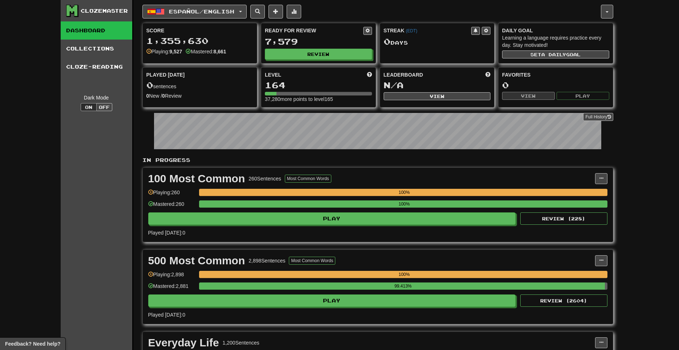 The width and height of the screenshot is (679, 350). I want to click on div: Ready for Review, so click(314, 31).